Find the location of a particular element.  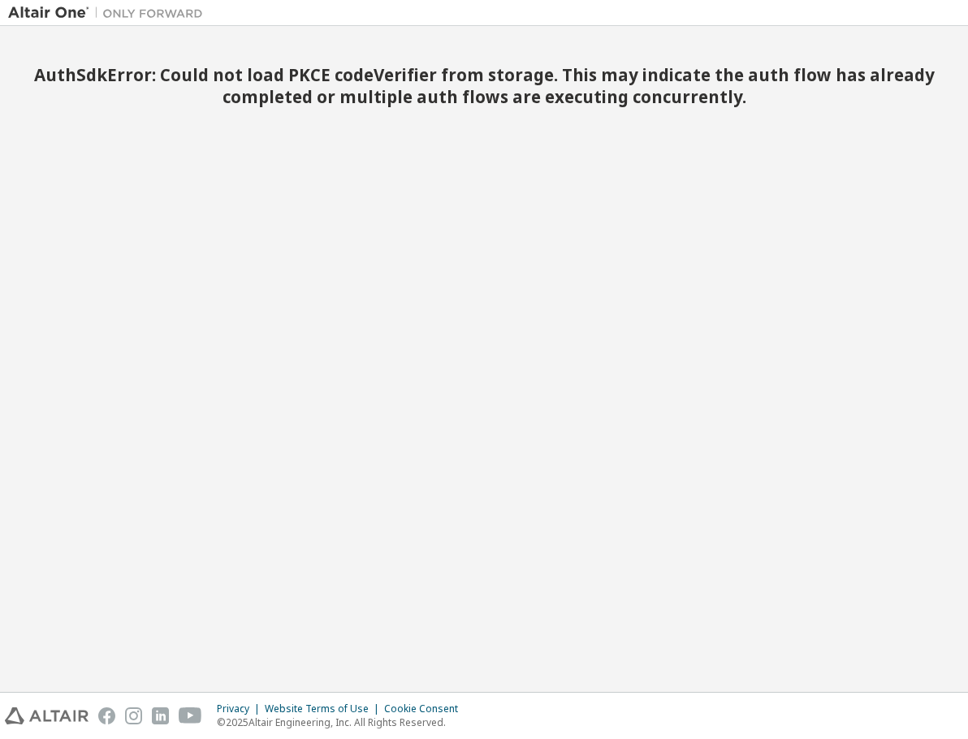

img: facebook.svg is located at coordinates (106, 716).